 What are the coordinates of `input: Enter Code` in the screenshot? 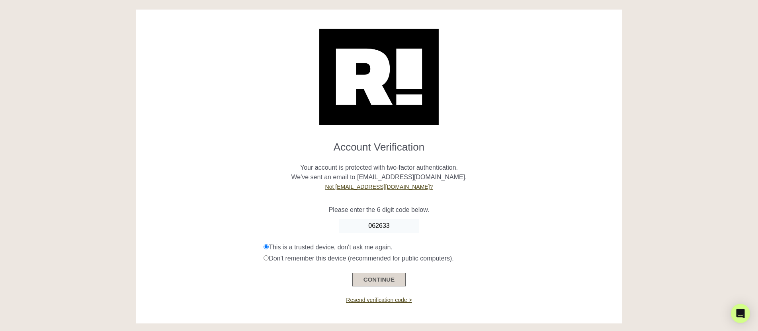 It's located at (379, 226).